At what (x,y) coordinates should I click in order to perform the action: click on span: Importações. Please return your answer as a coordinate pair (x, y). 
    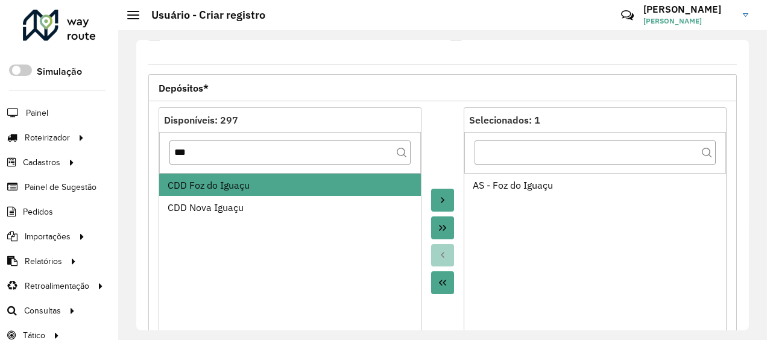
    Looking at the image, I should click on (48, 236).